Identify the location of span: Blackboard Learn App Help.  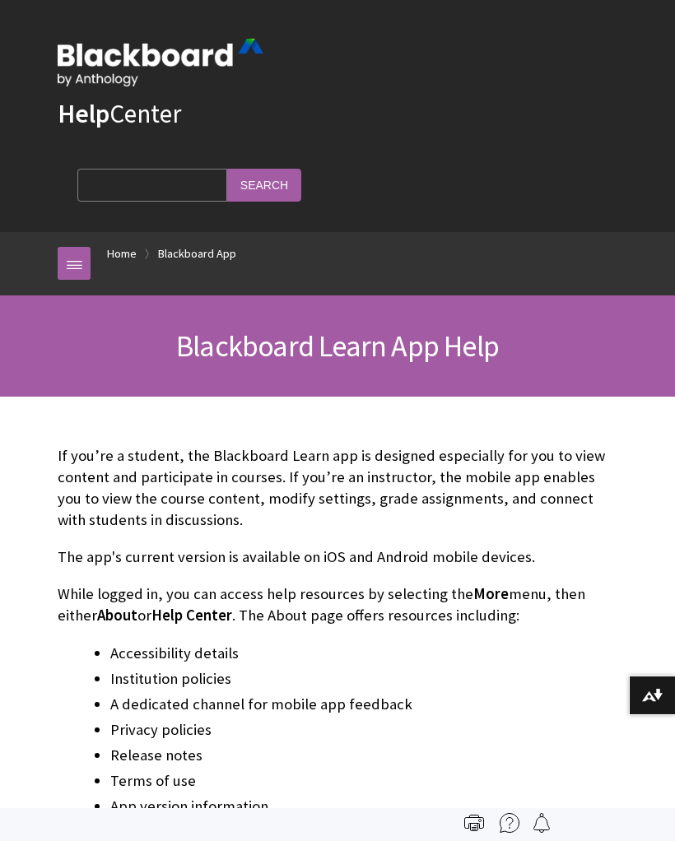
(337, 346).